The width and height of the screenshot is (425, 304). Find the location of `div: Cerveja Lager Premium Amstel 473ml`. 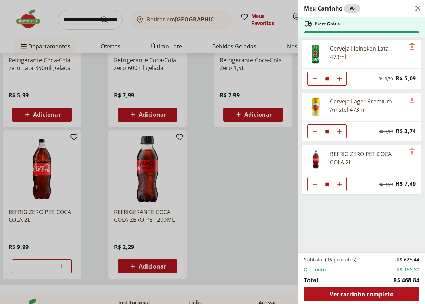

div: Cerveja Lager Premium Amstel 473ml is located at coordinates (367, 106).